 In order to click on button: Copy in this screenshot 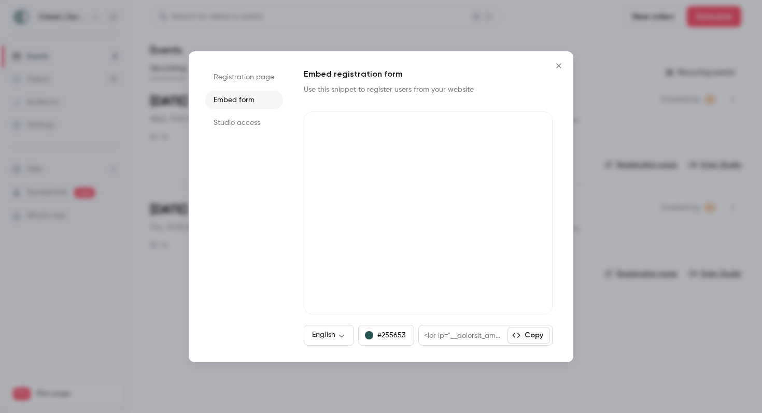, I will do `click(529, 335)`.